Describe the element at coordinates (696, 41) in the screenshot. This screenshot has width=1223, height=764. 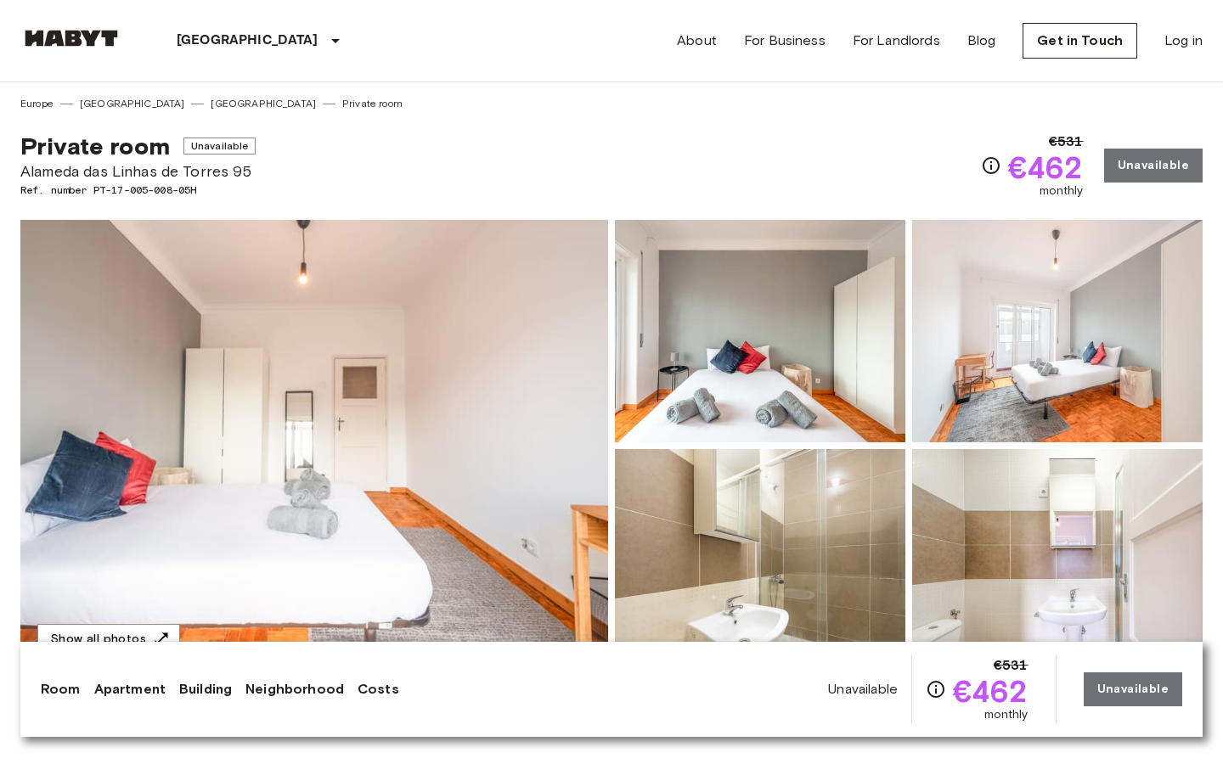
I see `a: About` at that location.